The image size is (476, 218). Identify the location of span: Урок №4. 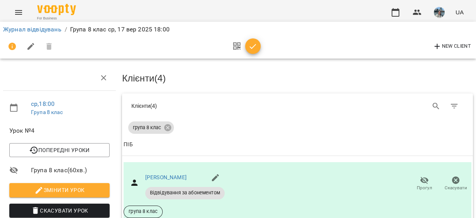
(59, 130).